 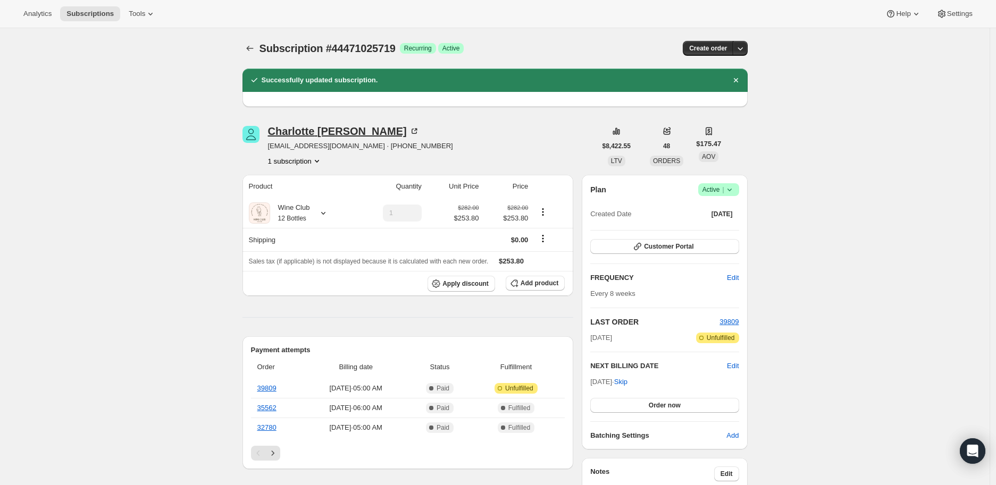 I want to click on span: Status, so click(x=439, y=367).